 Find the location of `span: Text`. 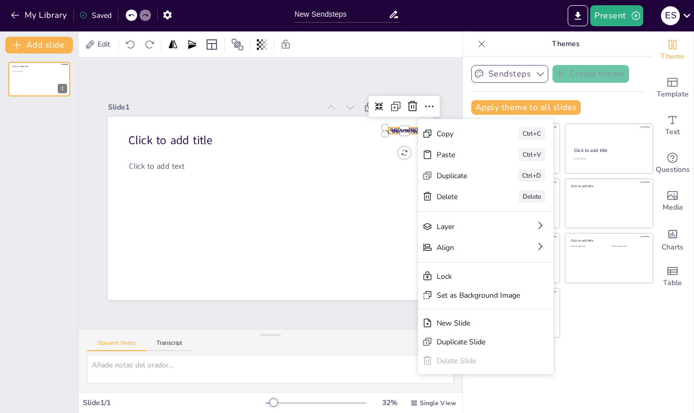

span: Text is located at coordinates (672, 132).